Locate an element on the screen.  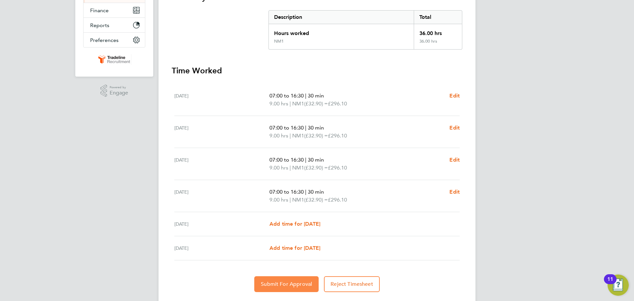
button: Finance is located at coordinates (114, 10).